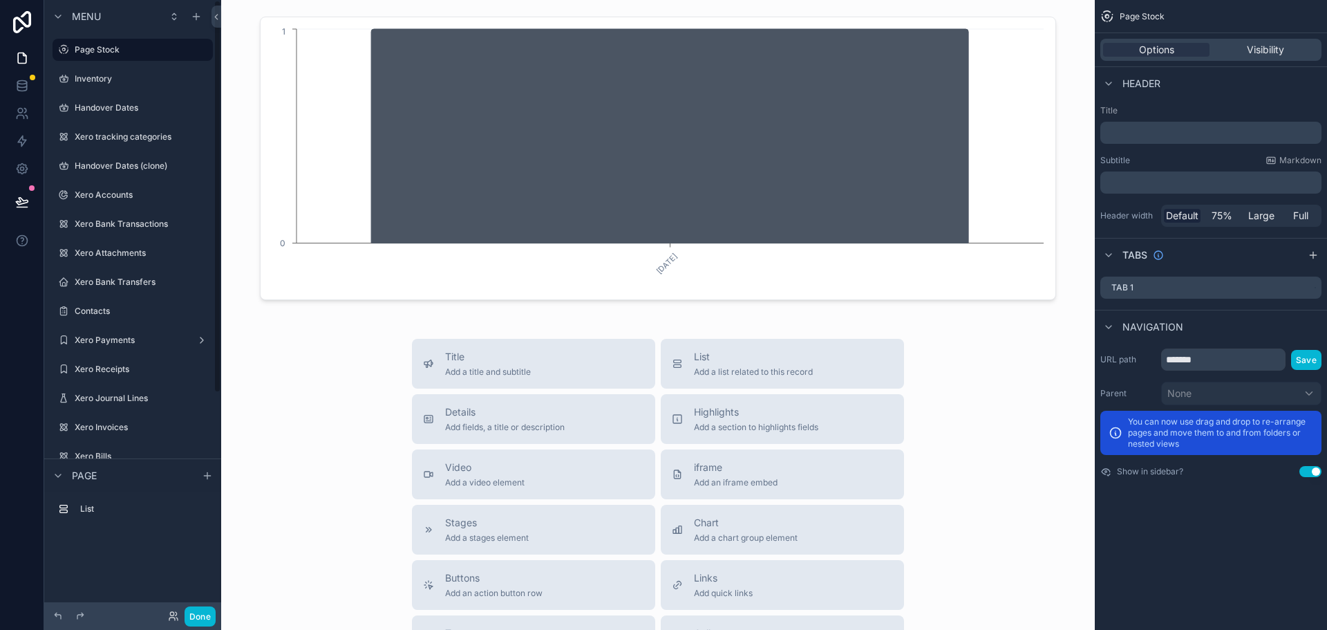 Image resolution: width=1327 pixels, height=630 pixels. Describe the element at coordinates (493, 578) in the screenshot. I see `span: Buttons` at that location.